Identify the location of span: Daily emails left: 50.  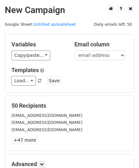
(113, 24).